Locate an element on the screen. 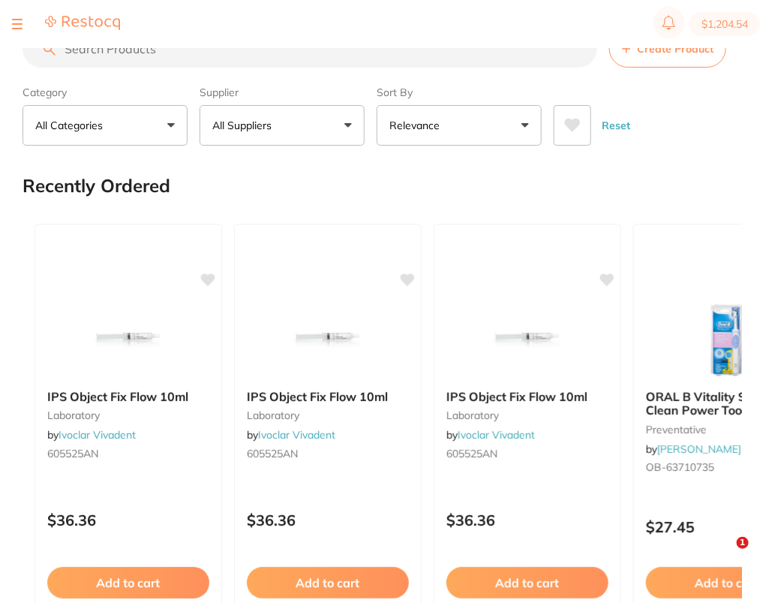  span: Create Product is located at coordinates (675, 49).